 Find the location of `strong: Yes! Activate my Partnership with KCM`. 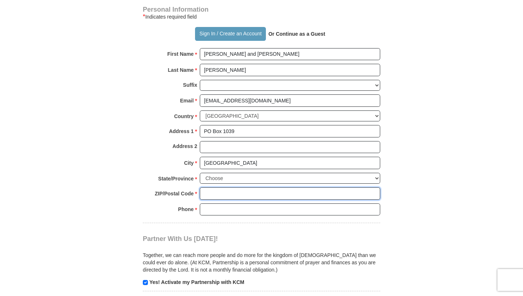

strong: Yes! Activate my Partnership with KCM is located at coordinates (197, 283).